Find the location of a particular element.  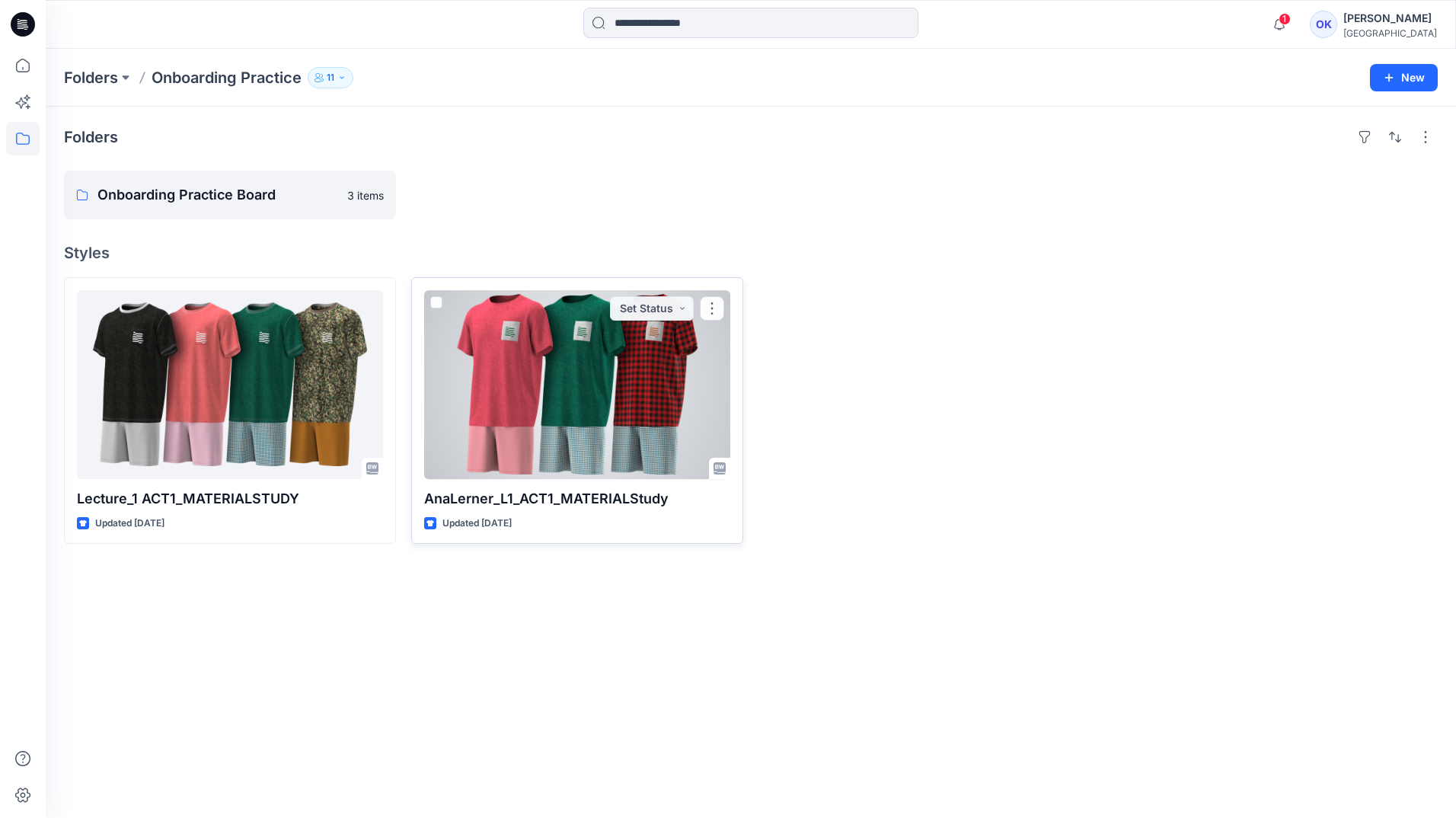

a: AnaLerner_L1_ACT1_MATERIALStudy is located at coordinates (578, 385).